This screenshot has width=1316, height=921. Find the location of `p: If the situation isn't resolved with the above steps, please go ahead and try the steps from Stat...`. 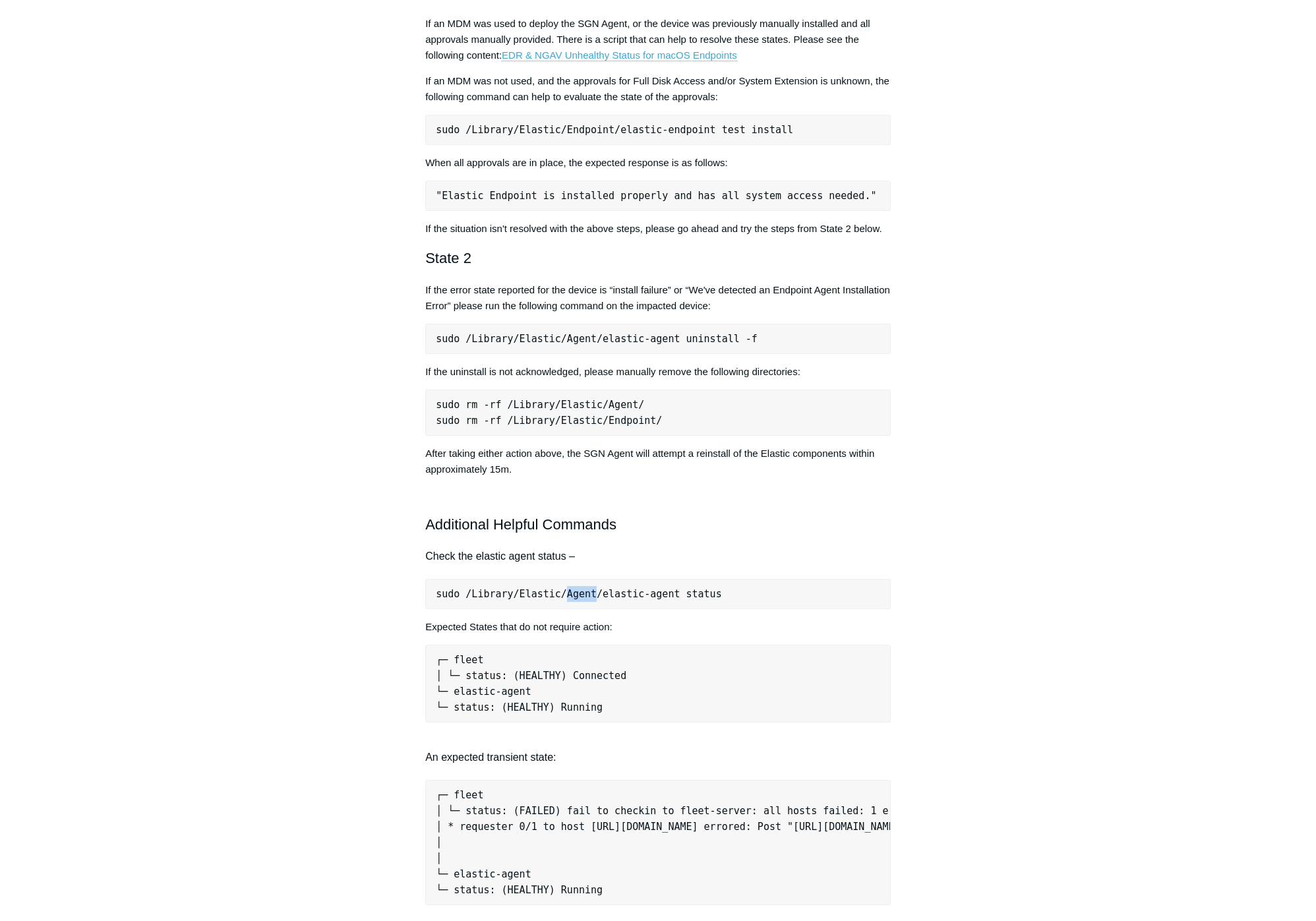

p: If the situation isn't resolved with the above steps, please go ahead and try the steps from Stat... is located at coordinates (658, 228).